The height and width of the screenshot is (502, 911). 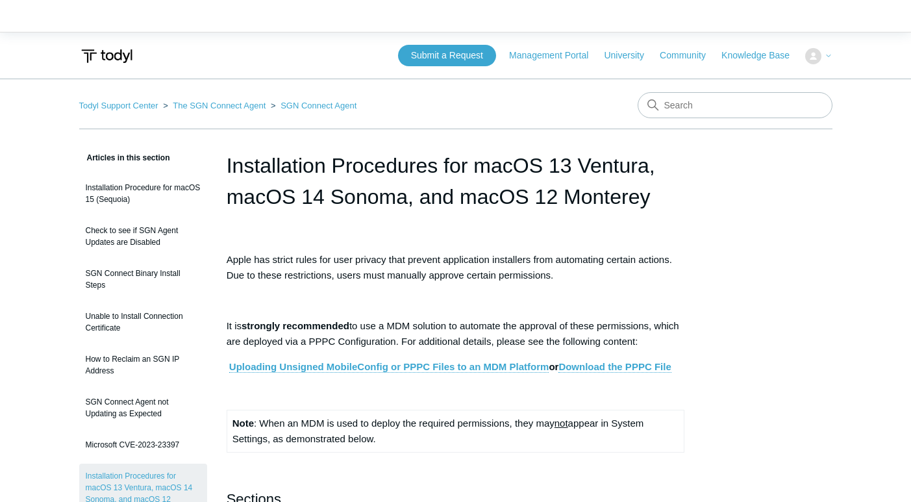 I want to click on a: SGN Connect Agent not Updating as Expected, so click(x=143, y=408).